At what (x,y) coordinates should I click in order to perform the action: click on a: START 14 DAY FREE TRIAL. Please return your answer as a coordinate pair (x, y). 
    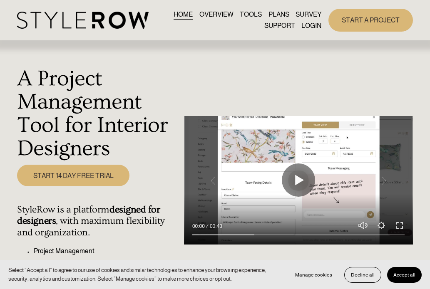
    Looking at the image, I should click on (73, 176).